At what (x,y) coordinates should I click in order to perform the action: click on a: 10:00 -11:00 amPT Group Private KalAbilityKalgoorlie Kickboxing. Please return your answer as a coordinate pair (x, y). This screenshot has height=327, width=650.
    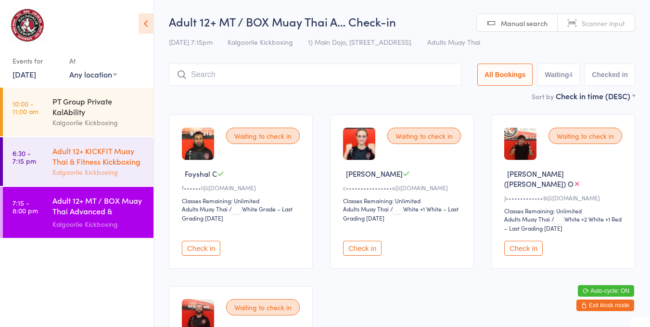
    Looking at the image, I should click on (78, 112).